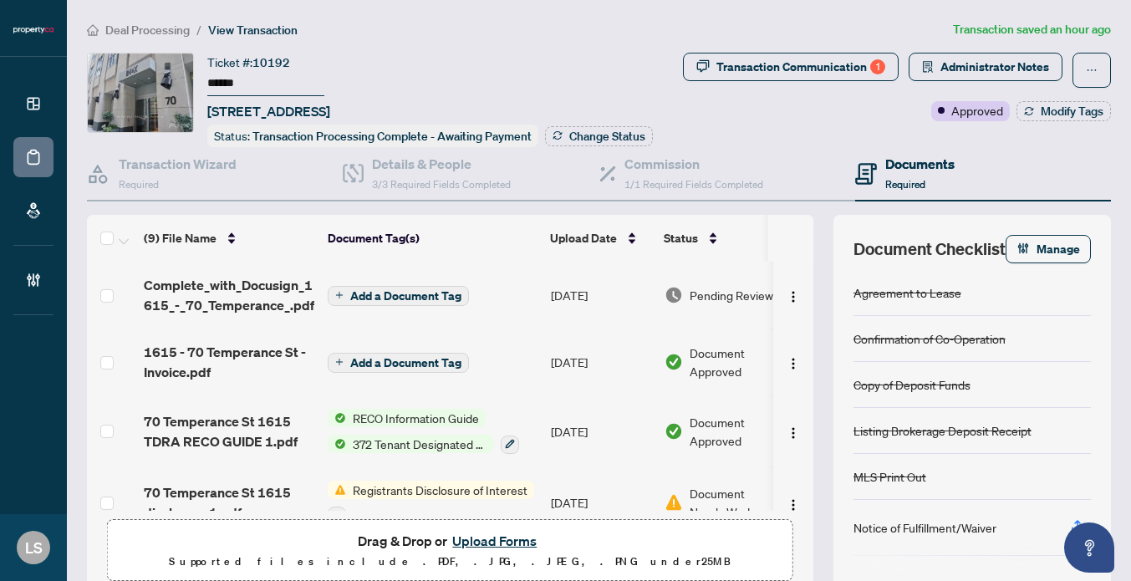  What do you see at coordinates (985, 67) in the screenshot?
I see `button: Administrator Notes` at bounding box center [985, 67].